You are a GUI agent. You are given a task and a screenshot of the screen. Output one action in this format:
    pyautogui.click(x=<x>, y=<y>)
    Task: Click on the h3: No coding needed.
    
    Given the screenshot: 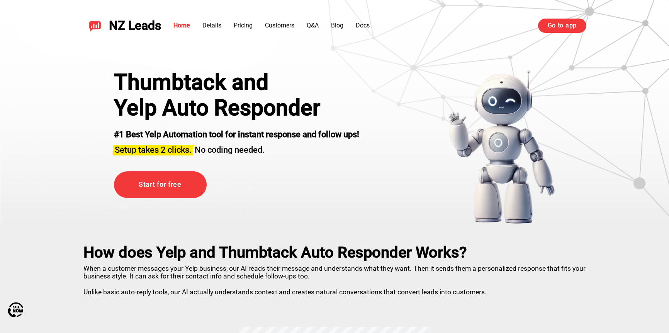 What is the action you would take?
    pyautogui.click(x=237, y=148)
    